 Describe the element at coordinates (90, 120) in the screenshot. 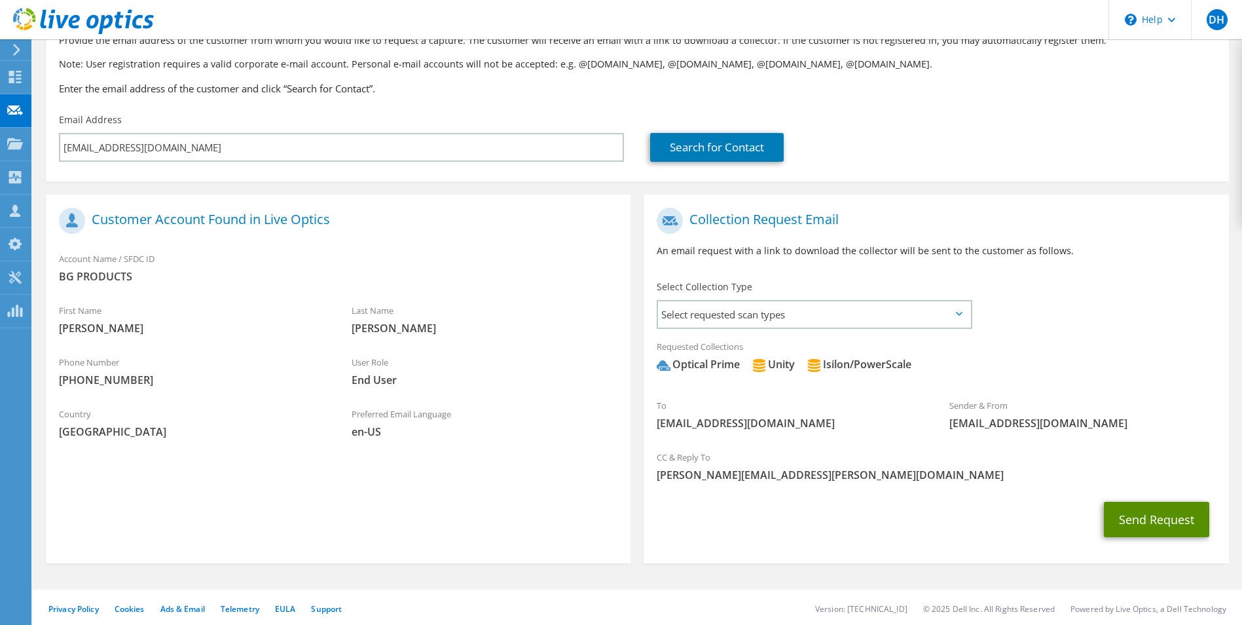

I see `label: Email Address` at that location.